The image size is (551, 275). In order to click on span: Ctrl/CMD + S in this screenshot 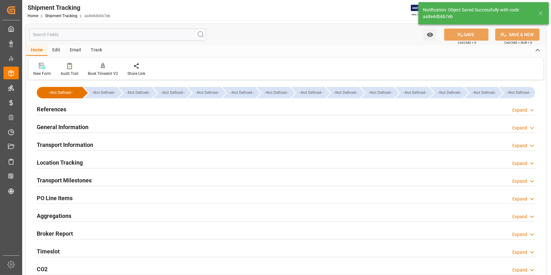, I will do `click(467, 43)`.